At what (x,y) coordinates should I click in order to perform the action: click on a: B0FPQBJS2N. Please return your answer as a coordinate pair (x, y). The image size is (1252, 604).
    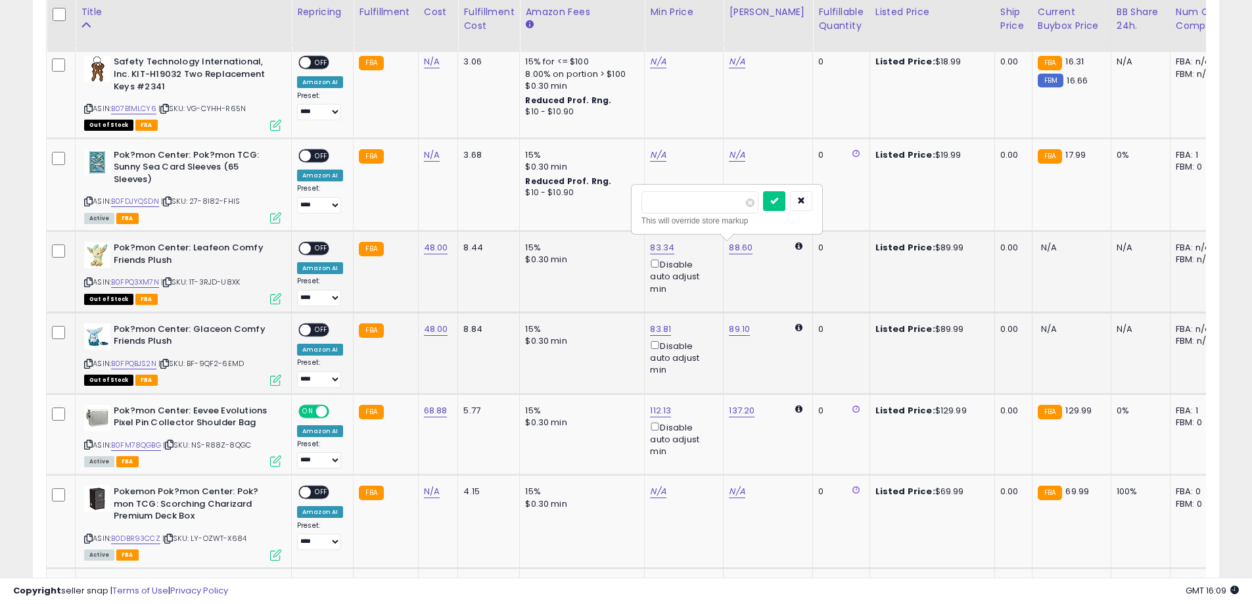
    Looking at the image, I should click on (133, 364).